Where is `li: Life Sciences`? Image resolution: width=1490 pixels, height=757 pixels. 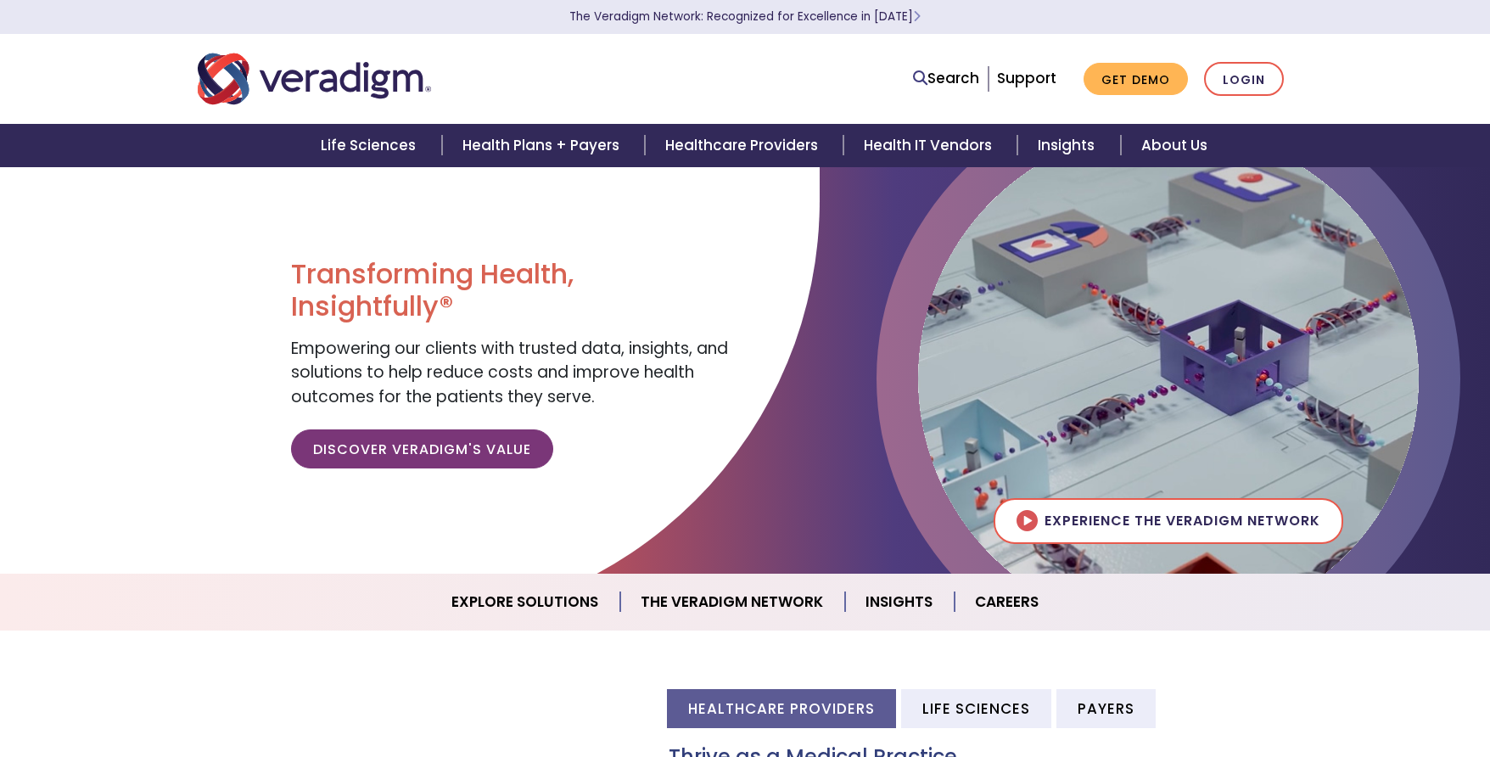
li: Life Sciences is located at coordinates (976, 707).